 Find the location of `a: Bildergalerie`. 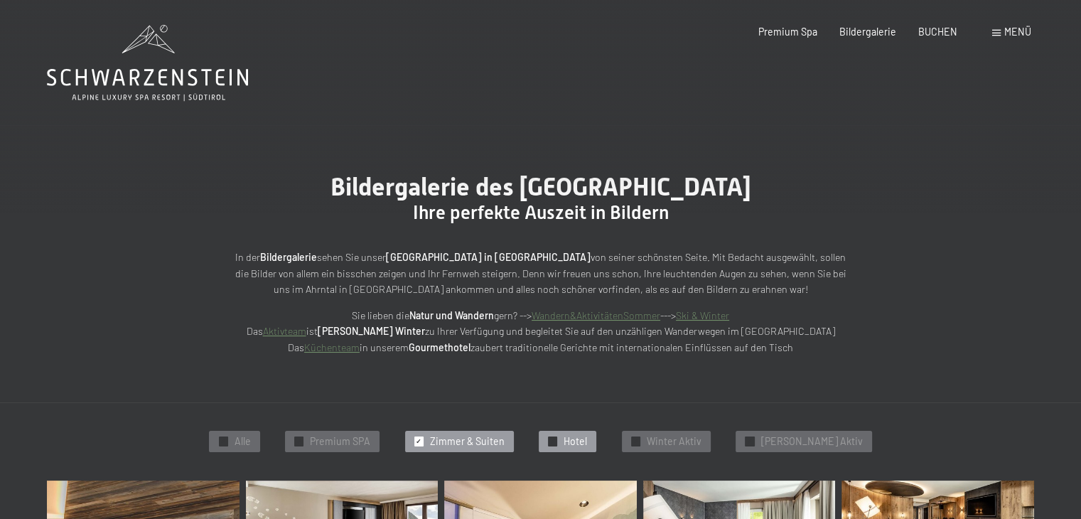

a: Bildergalerie is located at coordinates (868, 31).